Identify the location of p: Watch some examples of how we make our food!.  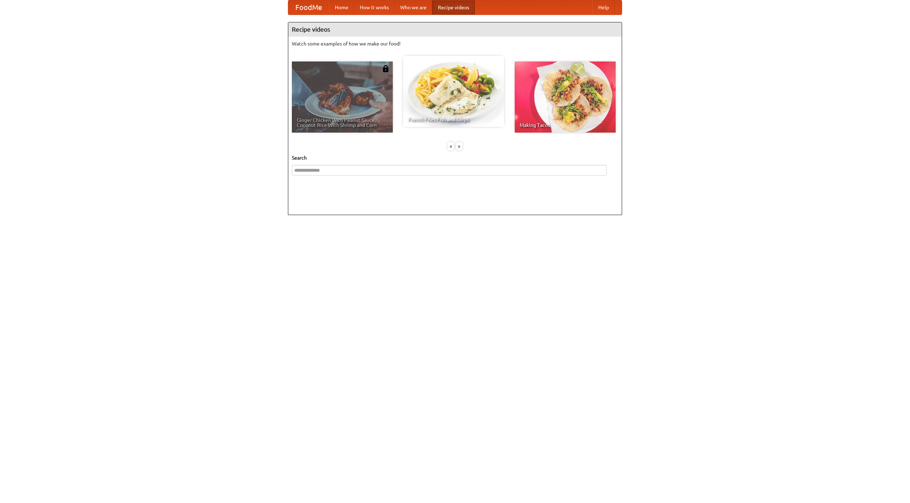
(455, 44).